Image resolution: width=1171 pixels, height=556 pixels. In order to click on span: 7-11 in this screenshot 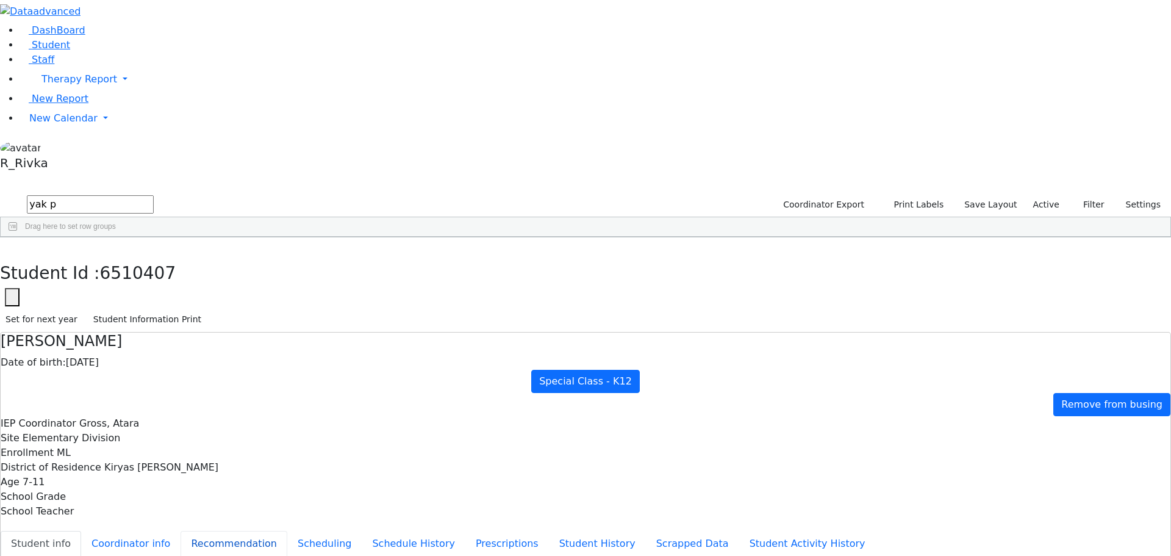, I will do `click(34, 481)`.